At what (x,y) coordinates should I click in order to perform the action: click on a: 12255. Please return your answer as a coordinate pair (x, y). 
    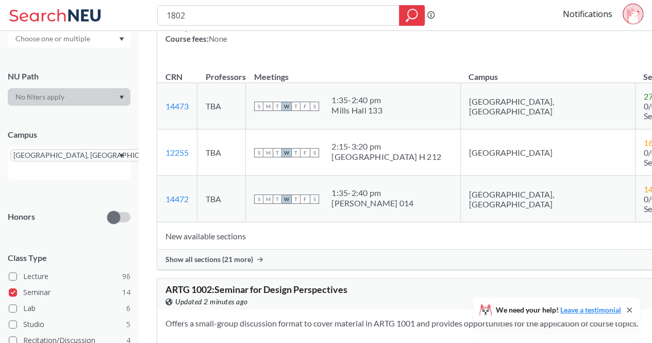
    Looking at the image, I should click on (177, 152).